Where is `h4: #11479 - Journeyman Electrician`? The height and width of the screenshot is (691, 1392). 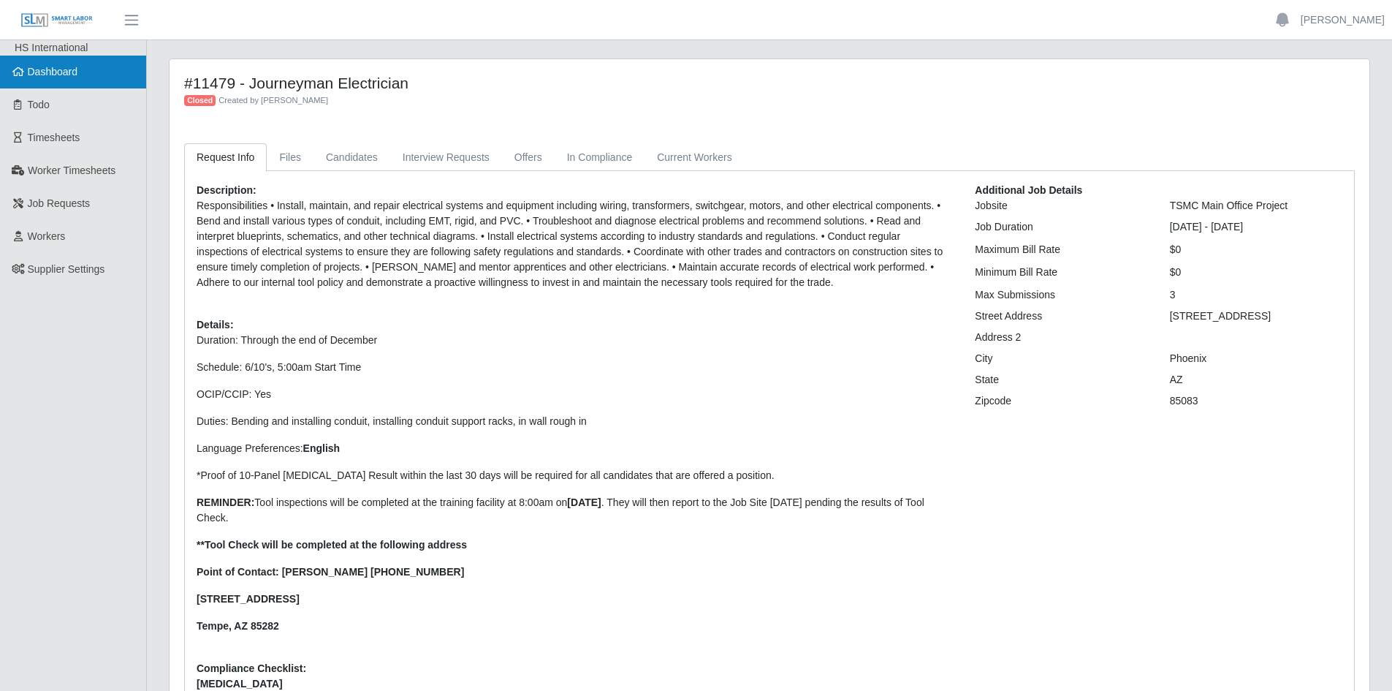 h4: #11479 - Journeyman Electrician is located at coordinates (620, 83).